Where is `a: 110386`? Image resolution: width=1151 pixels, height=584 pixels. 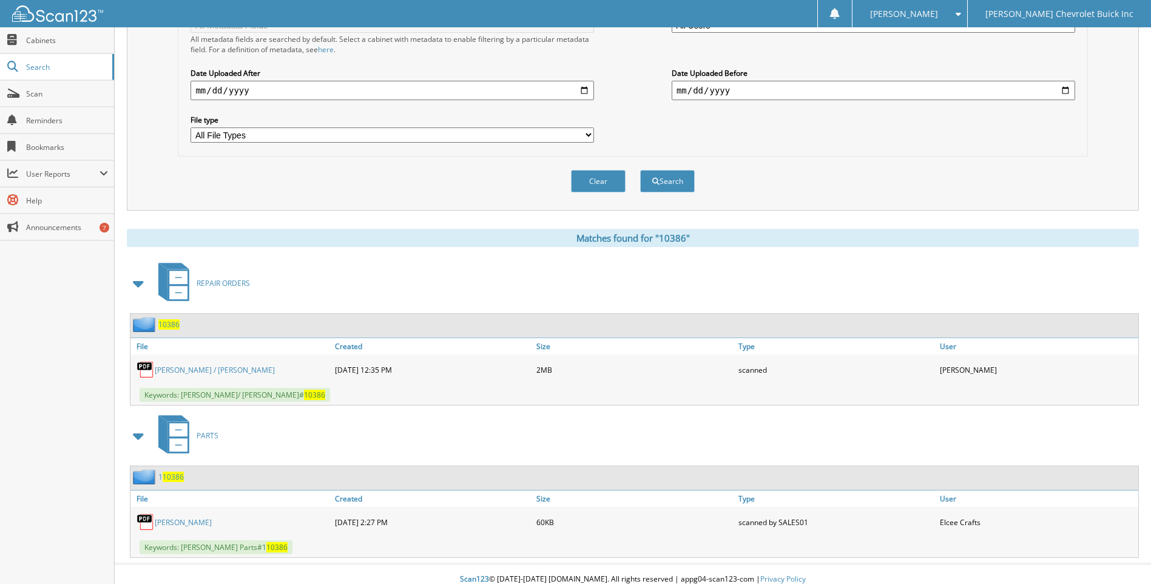 a: 110386 is located at coordinates (171, 476).